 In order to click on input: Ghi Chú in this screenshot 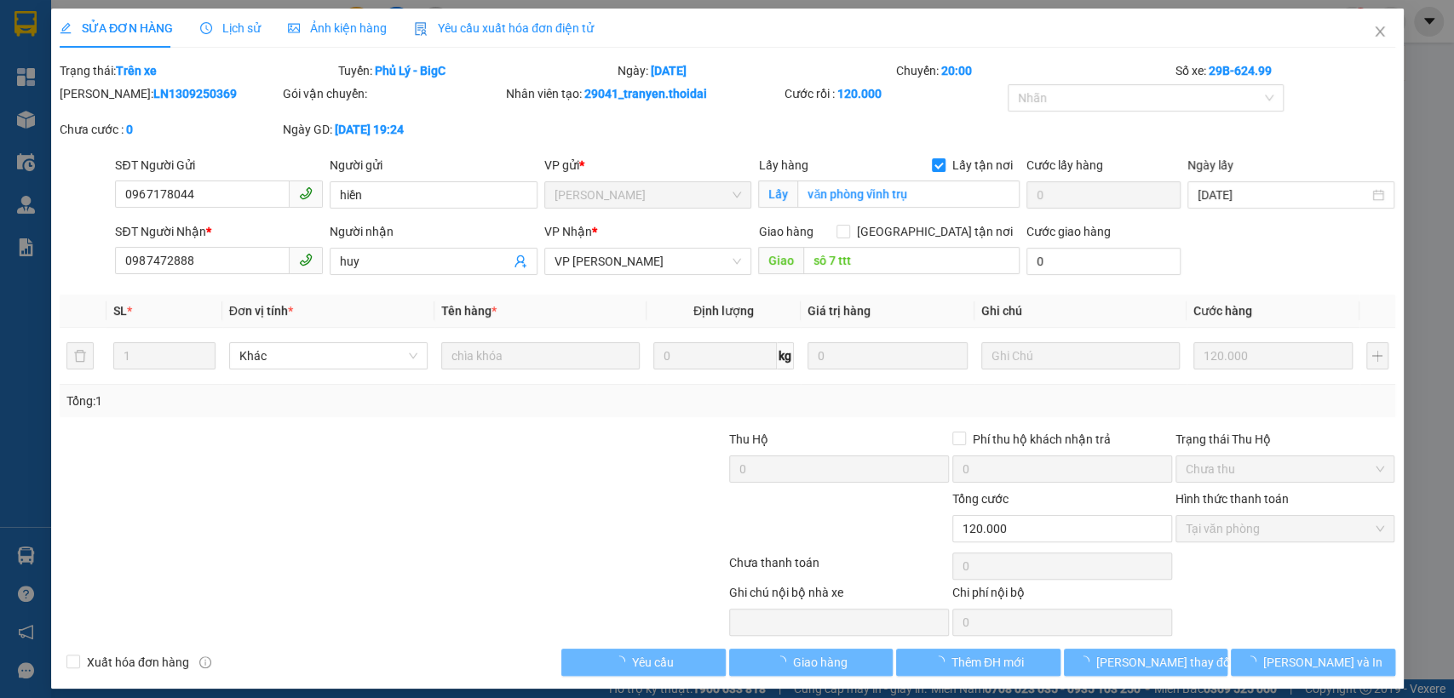, I will do `click(1079, 356)`.